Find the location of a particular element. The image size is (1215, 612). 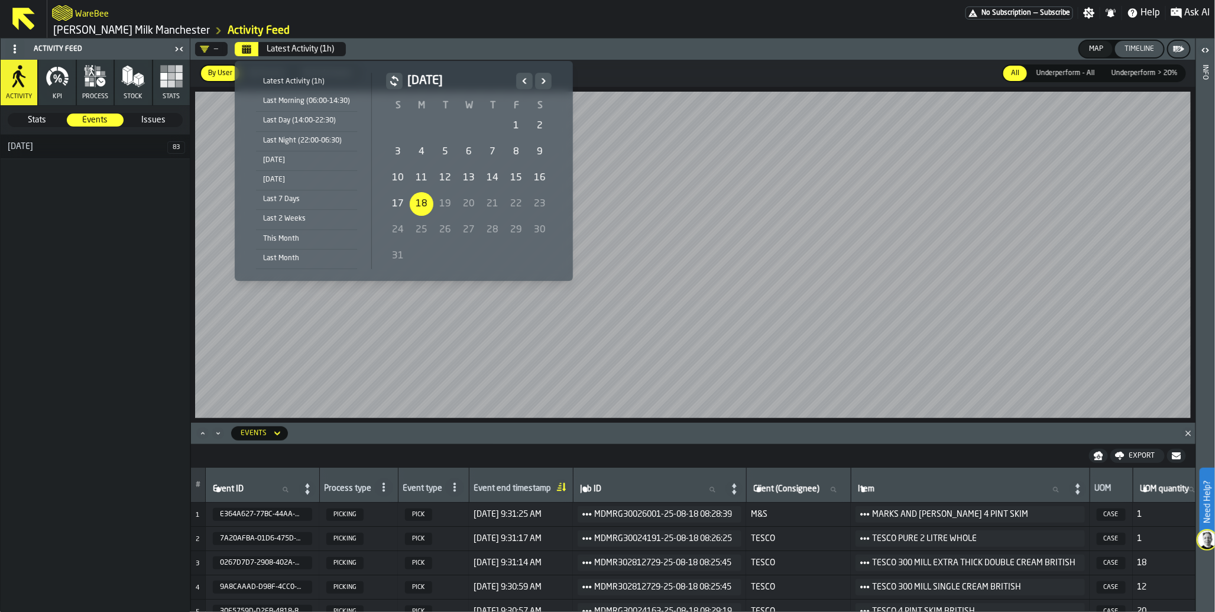

div: Last Day (14:00-22:30) is located at coordinates (306, 121).